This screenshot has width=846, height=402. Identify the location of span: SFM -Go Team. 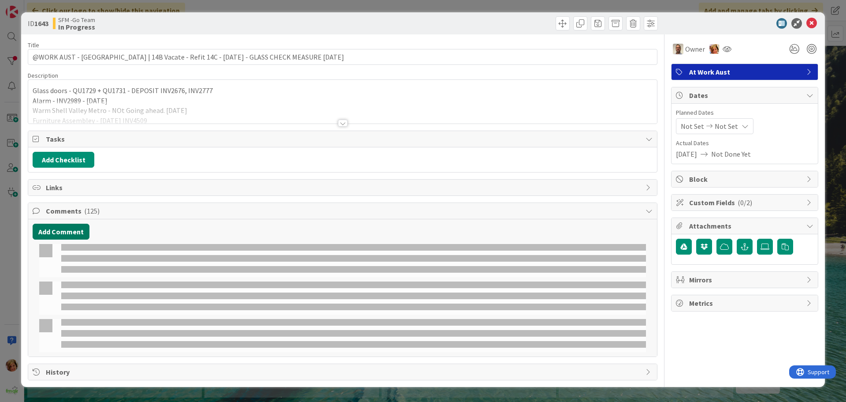
(77, 20).